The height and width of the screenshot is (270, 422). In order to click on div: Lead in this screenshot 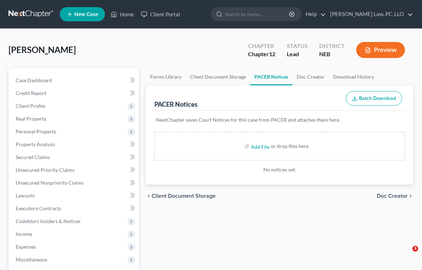, I will do `click(297, 54)`.